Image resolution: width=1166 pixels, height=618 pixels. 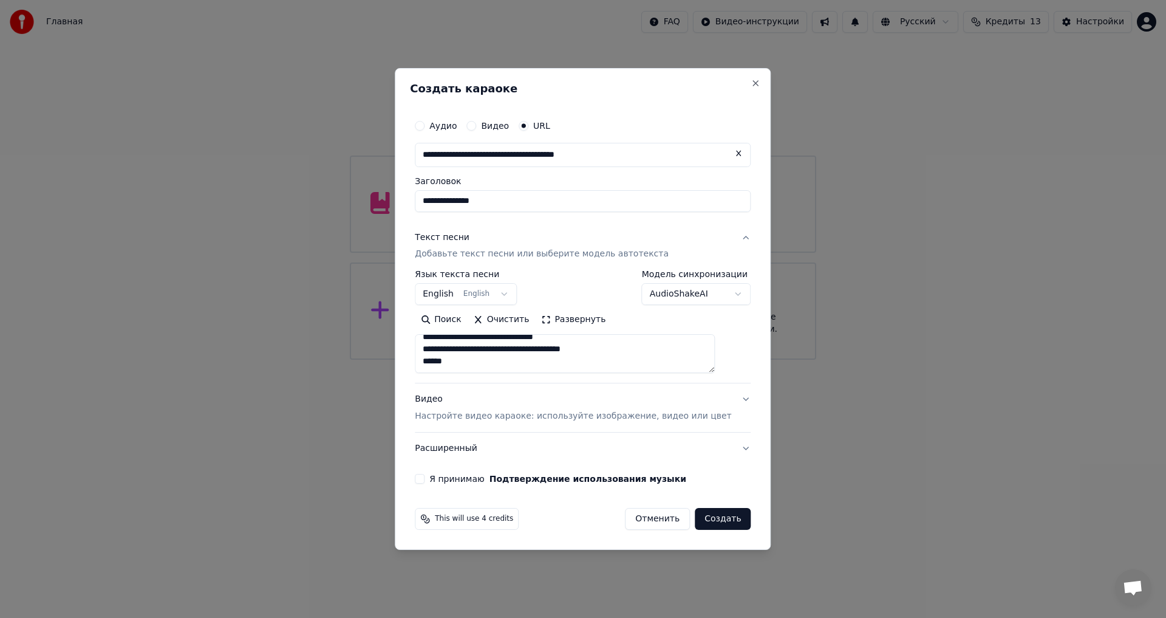 I want to click on p: Добавьте текст песни или выберите модель автотекста, so click(x=542, y=255).